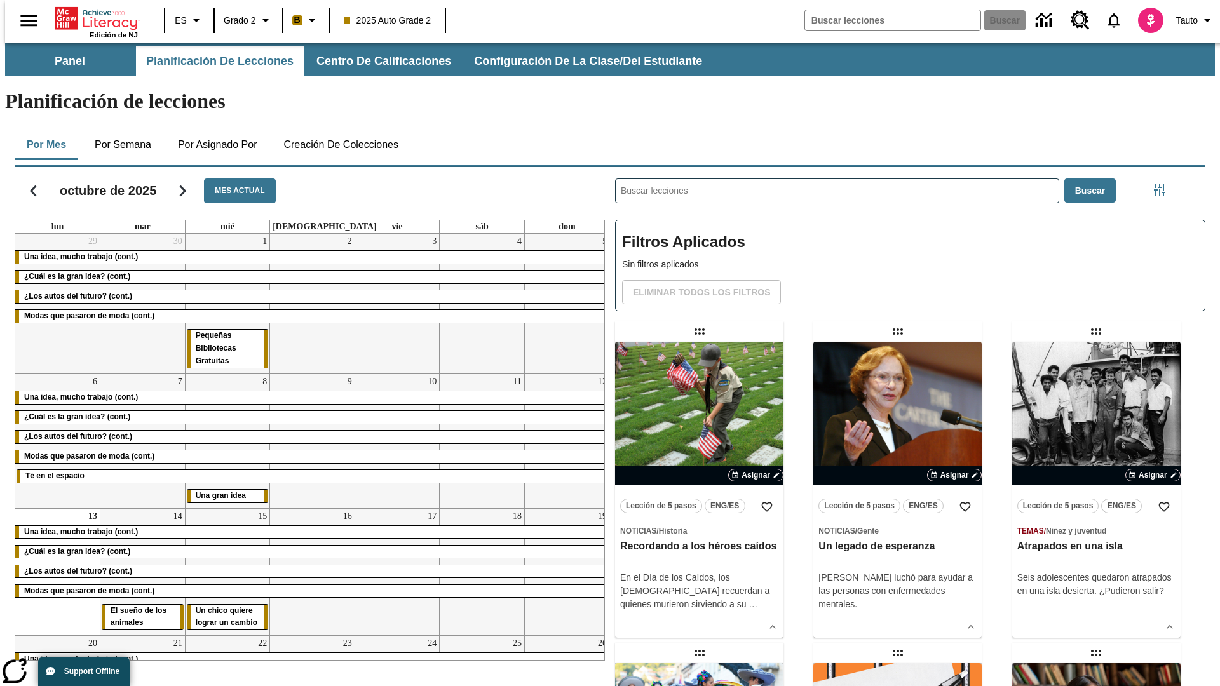 Image resolution: width=1220 pixels, height=686 pixels. What do you see at coordinates (220, 61) in the screenshot?
I see `span: Planificación de lecciones` at bounding box center [220, 61].